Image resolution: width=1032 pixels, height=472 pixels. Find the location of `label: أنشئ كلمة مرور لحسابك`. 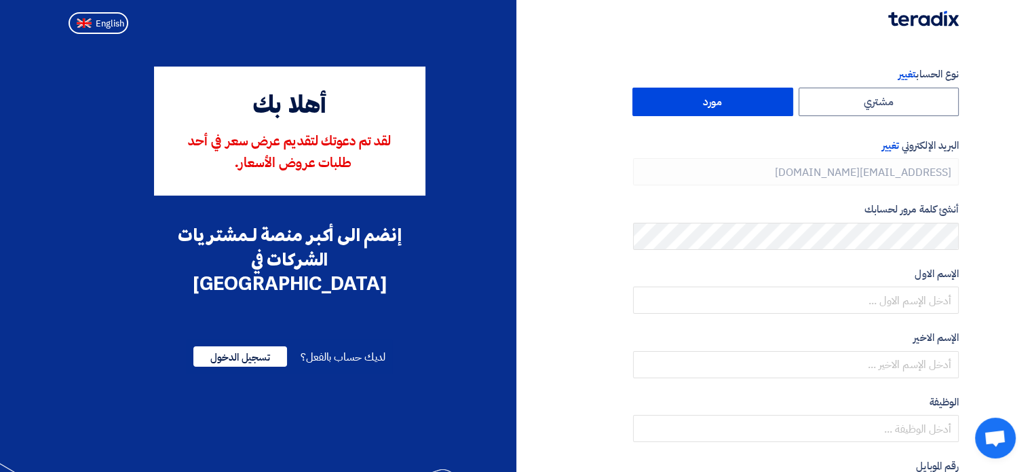

label: أنشئ كلمة مرور لحسابك is located at coordinates (796, 209).